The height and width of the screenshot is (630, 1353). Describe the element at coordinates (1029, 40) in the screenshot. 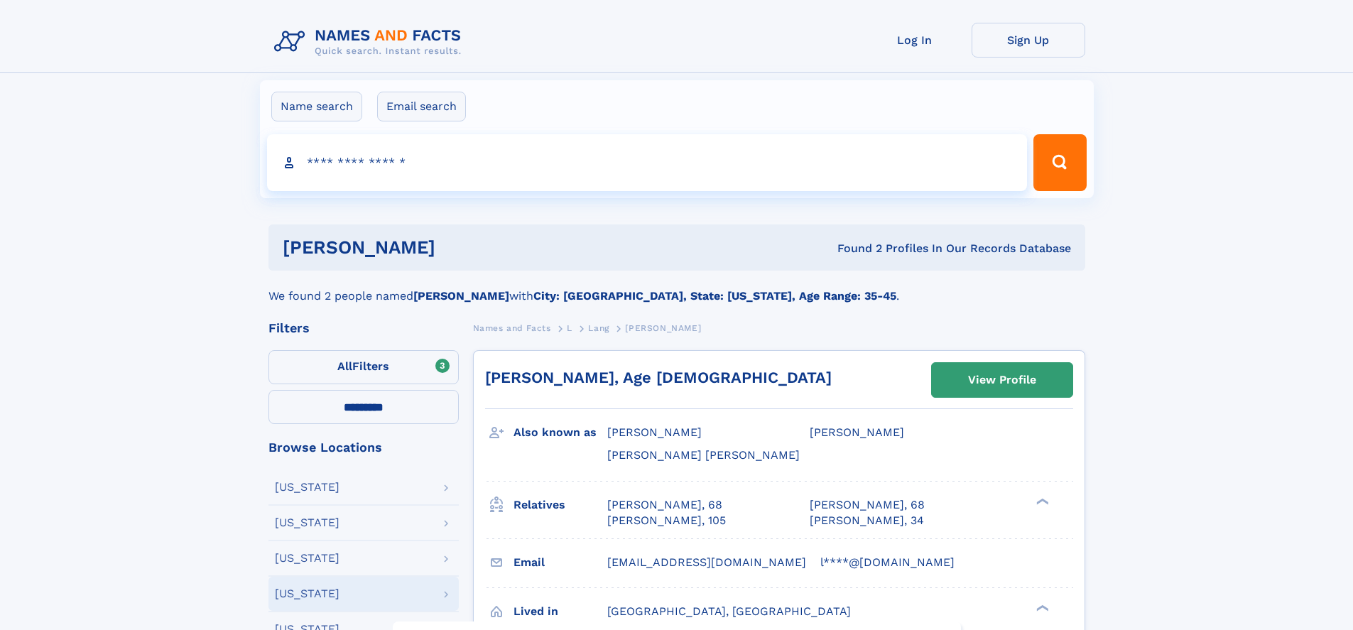

I see `a: Sign Up` at that location.